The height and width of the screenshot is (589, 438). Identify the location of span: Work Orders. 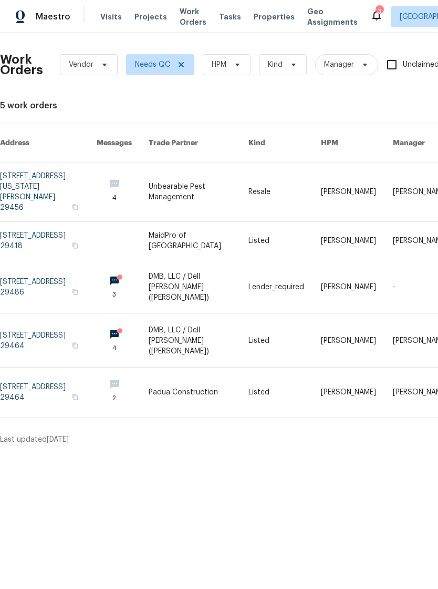
(193, 17).